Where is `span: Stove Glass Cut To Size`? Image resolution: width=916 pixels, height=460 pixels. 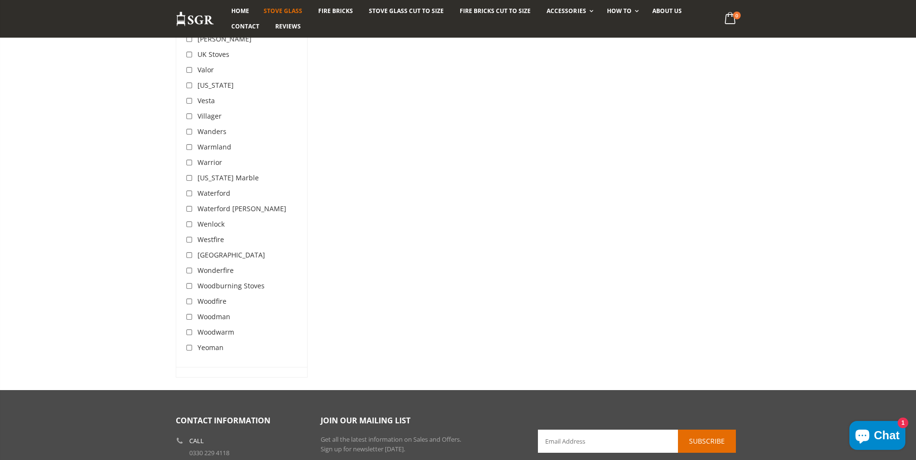 span: Stove Glass Cut To Size is located at coordinates (406, 11).